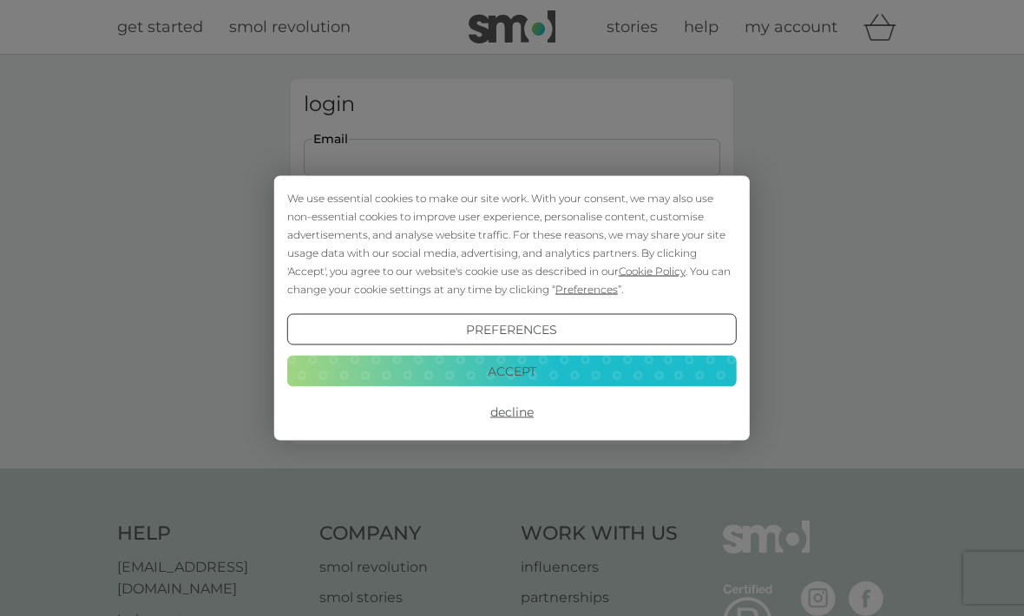 This screenshot has width=1024, height=616. Describe the element at coordinates (512, 330) in the screenshot. I see `button: Preferences` at that location.